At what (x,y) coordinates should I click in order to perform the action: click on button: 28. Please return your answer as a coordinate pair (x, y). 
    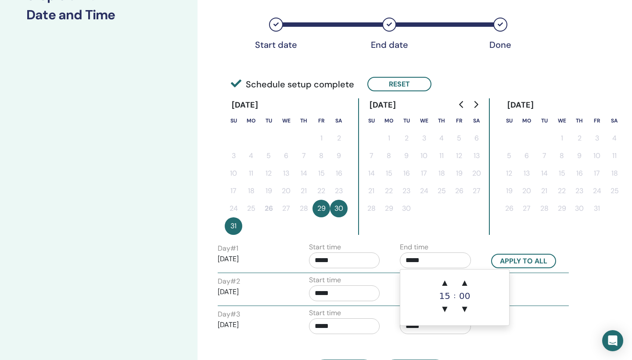
    Looking at the image, I should click on (304, 208).